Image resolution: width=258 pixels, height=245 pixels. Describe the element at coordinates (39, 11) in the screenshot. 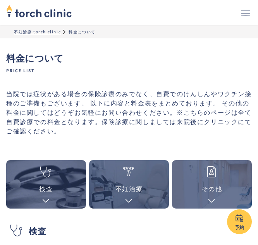

I see `img: torch clinic` at that location.